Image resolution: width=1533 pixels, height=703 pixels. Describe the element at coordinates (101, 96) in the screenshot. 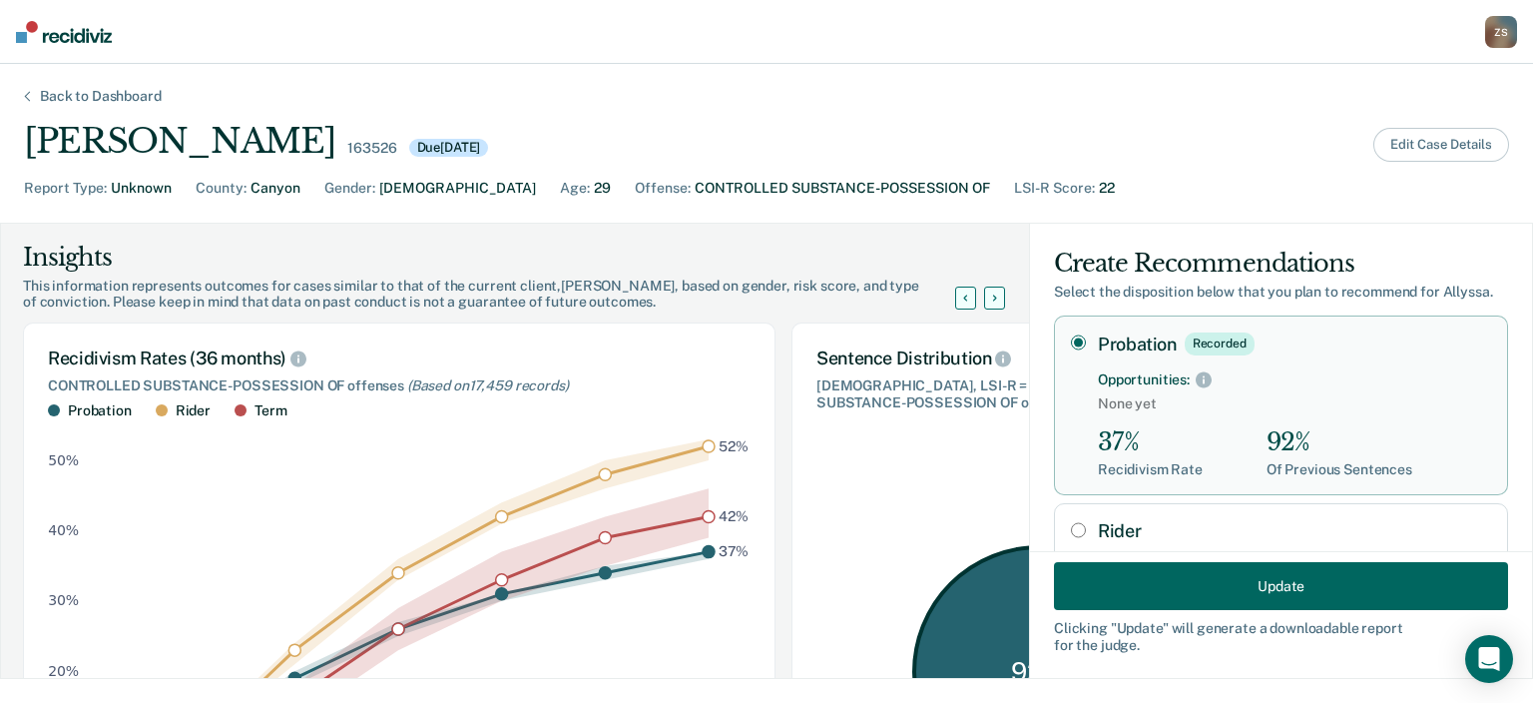

I see `div: Back to Dashboard` at that location.